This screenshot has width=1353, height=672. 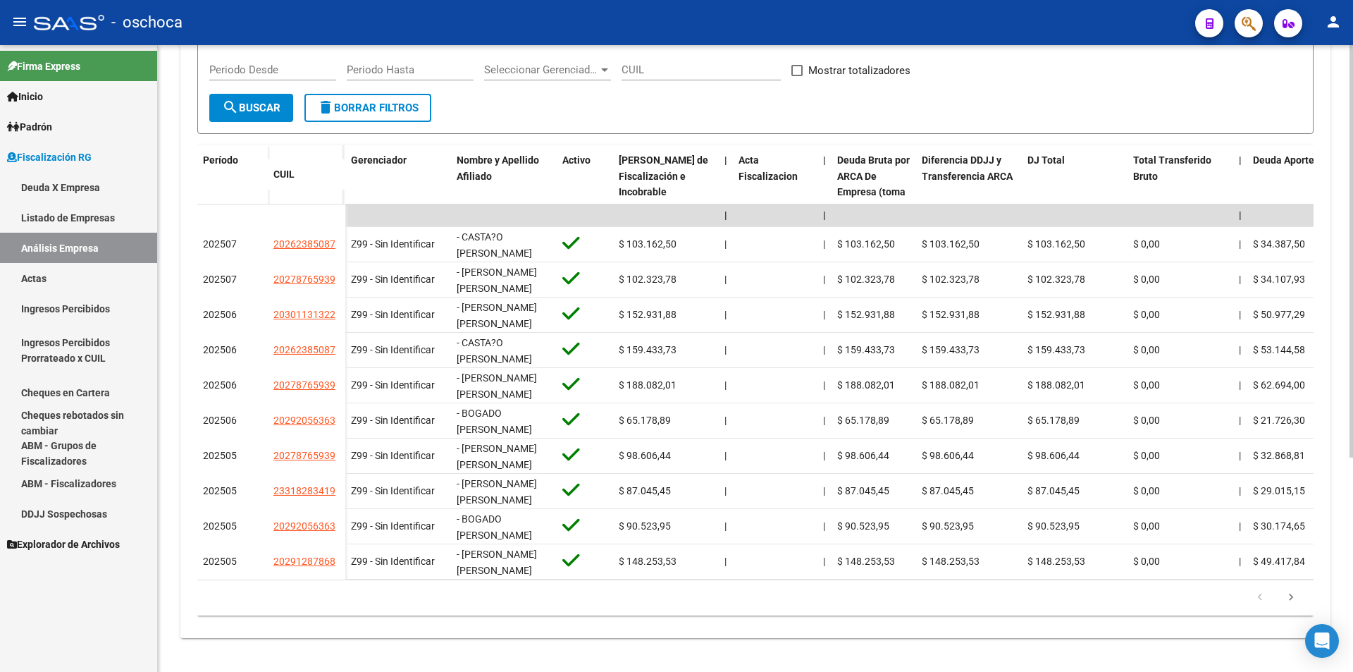 What do you see at coordinates (304, 561) in the screenshot?
I see `span: 20291287868` at bounding box center [304, 561].